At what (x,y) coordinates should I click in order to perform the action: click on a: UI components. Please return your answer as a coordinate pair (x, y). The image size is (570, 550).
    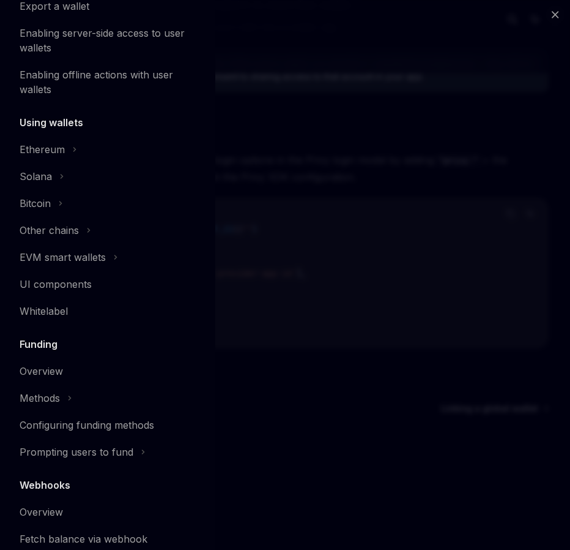
    Looking at the image, I should click on (108, 284).